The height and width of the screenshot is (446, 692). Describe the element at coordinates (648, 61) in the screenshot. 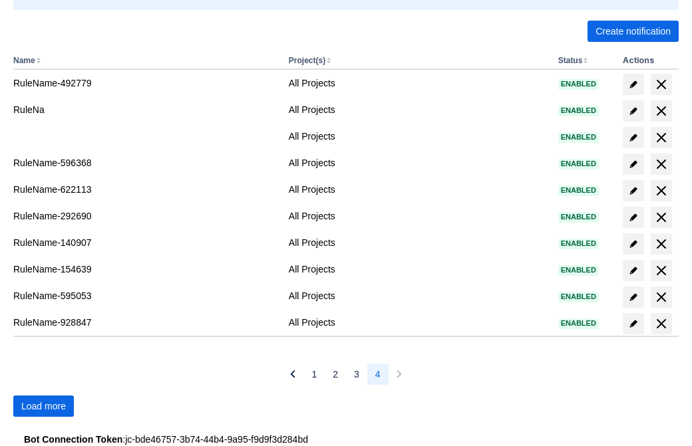

I see `th: Actions` at that location.